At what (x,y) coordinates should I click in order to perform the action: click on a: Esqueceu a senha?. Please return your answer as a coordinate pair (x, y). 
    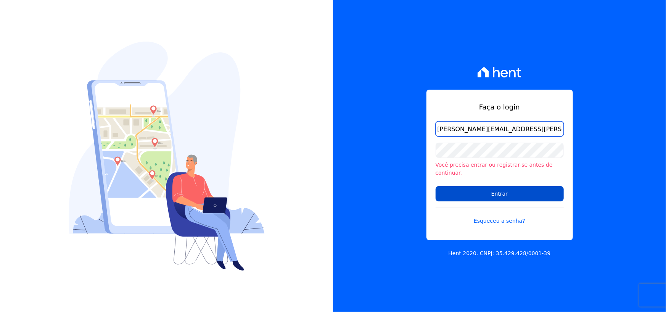
    Looking at the image, I should click on (500, 216).